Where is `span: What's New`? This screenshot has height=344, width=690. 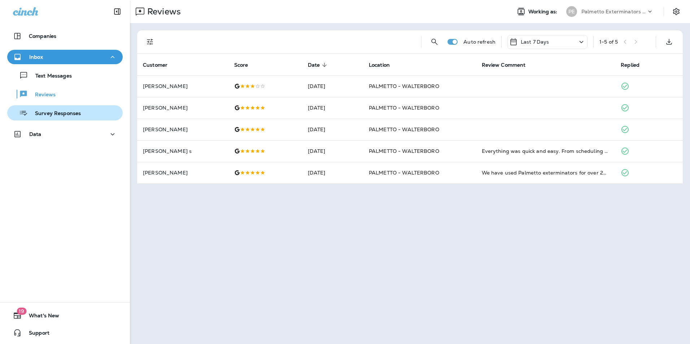
span: What's New is located at coordinates (40, 317).